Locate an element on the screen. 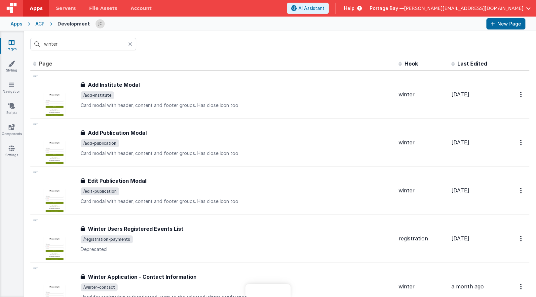 The height and width of the screenshot is (297, 536). div: Apps is located at coordinates (17, 24).